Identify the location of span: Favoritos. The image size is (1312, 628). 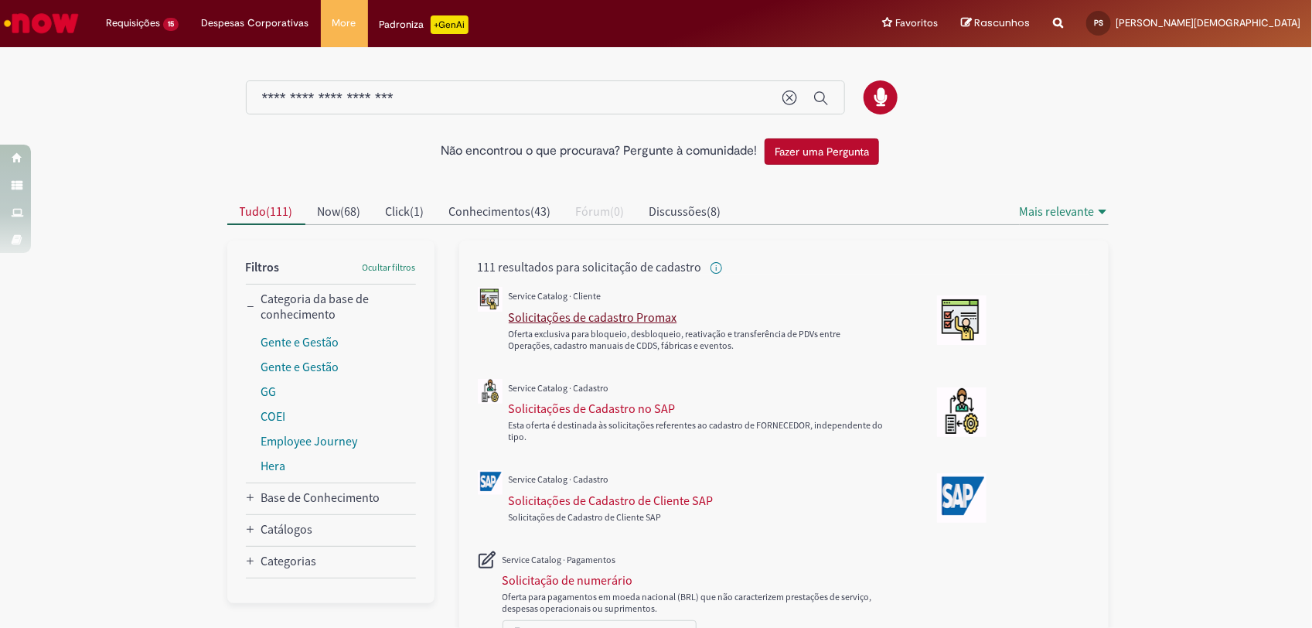
(916, 23).